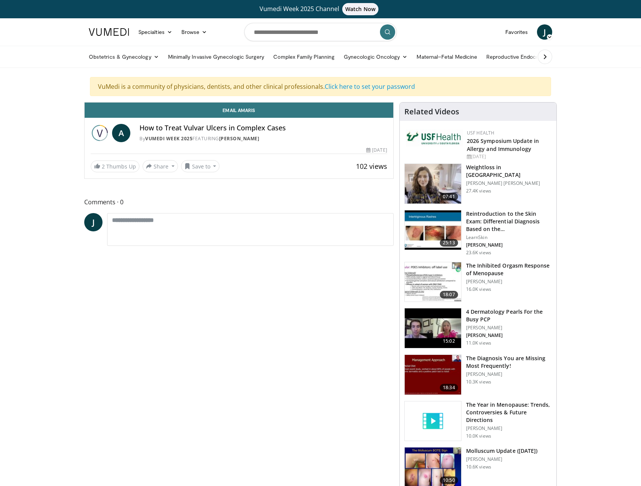 This screenshot has width=641, height=486. What do you see at coordinates (509, 412) in the screenshot?
I see `h3: The Year in Menopause: Trends, Controversies & Future Directions` at bounding box center [509, 412].